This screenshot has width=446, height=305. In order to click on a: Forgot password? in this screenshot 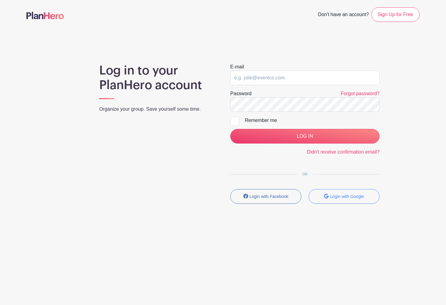, I will do `click(360, 93)`.